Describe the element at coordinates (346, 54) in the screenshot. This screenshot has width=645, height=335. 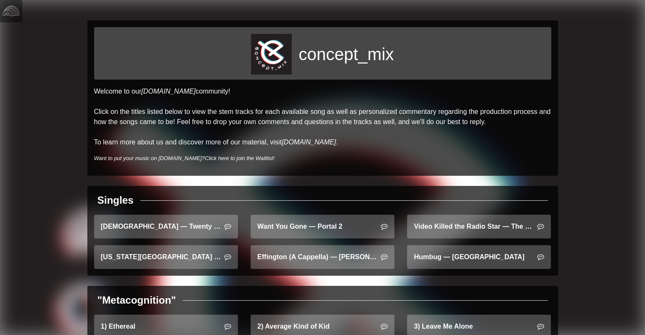
I see `h1: concept_mix` at that location.